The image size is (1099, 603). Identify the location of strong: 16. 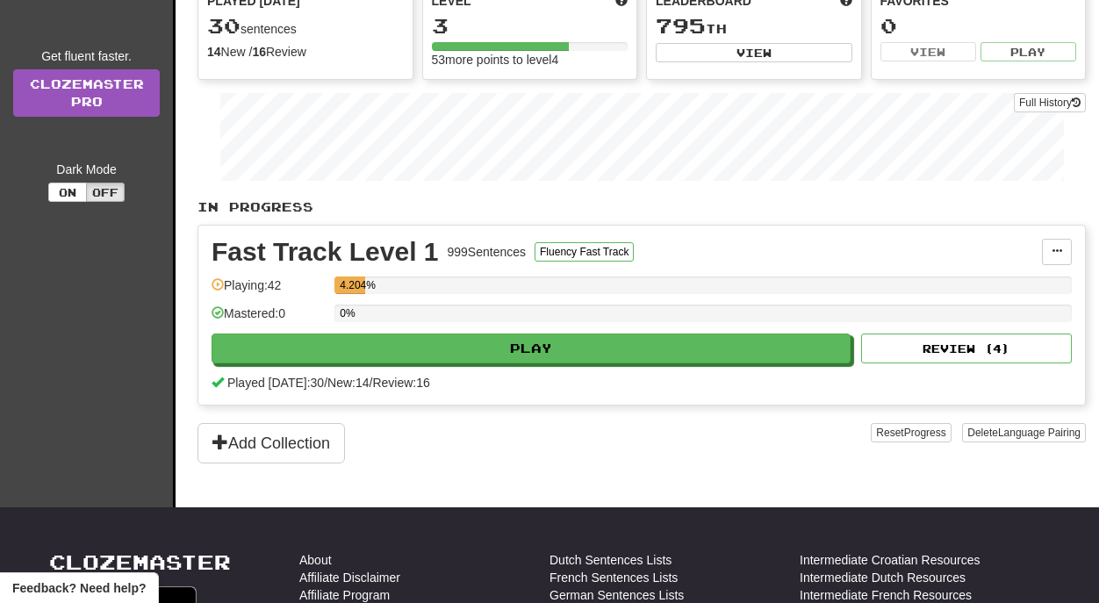
(259, 52).